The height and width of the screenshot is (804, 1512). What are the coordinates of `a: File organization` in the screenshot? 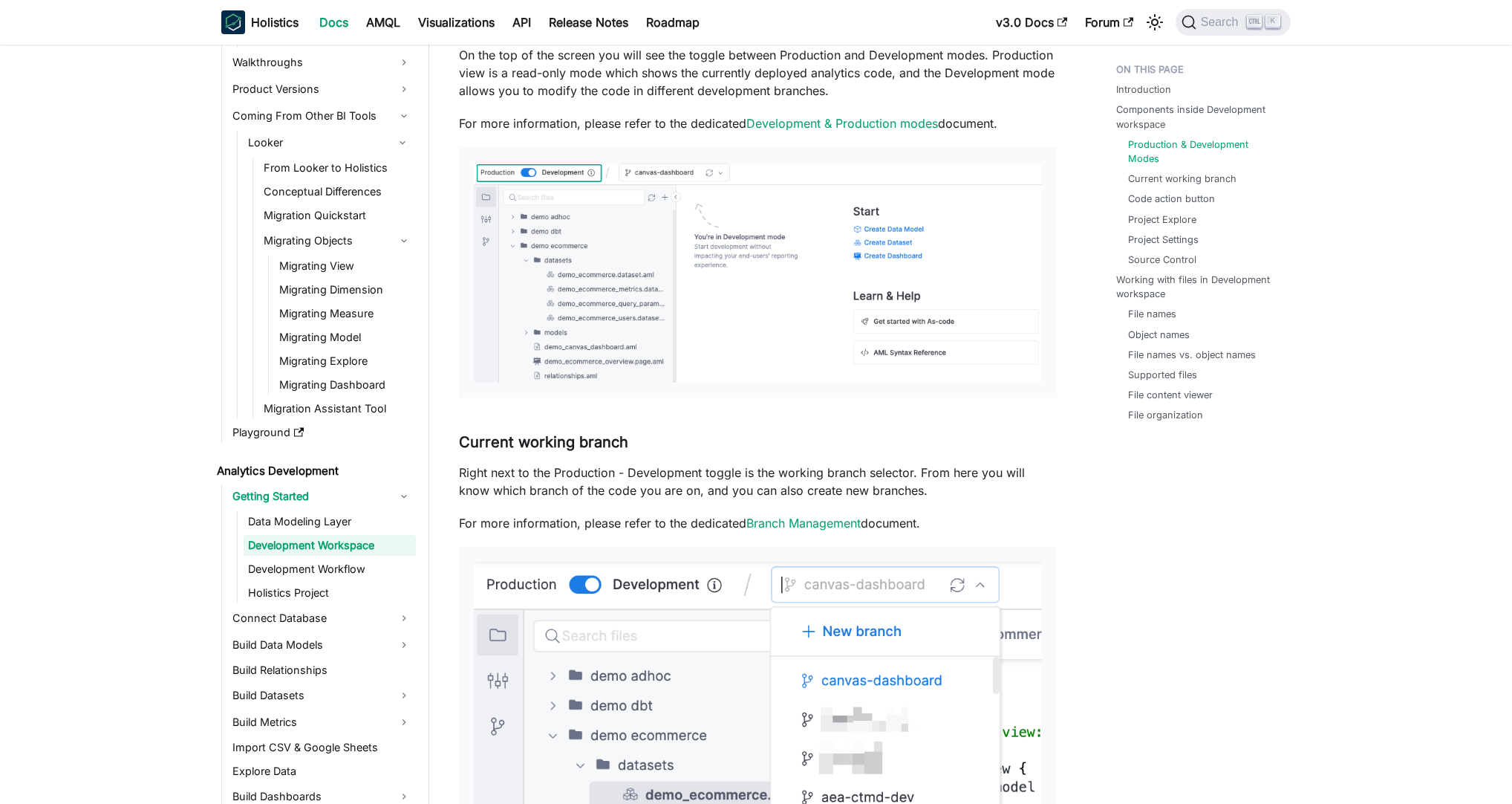 It's located at (1165, 415).